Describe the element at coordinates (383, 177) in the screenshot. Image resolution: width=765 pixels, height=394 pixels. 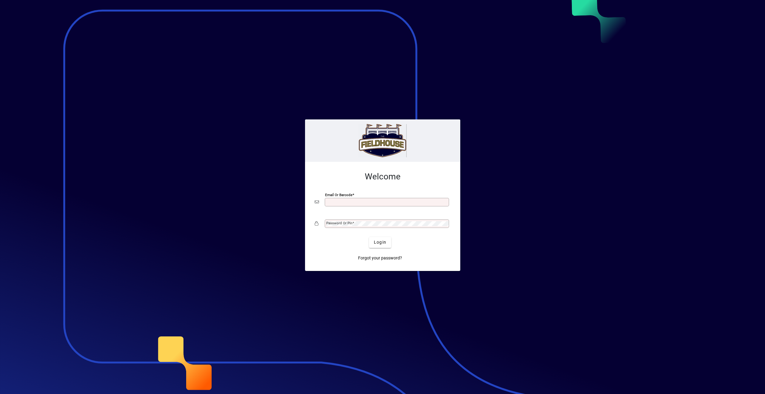
I see `h2: Welcome` at that location.